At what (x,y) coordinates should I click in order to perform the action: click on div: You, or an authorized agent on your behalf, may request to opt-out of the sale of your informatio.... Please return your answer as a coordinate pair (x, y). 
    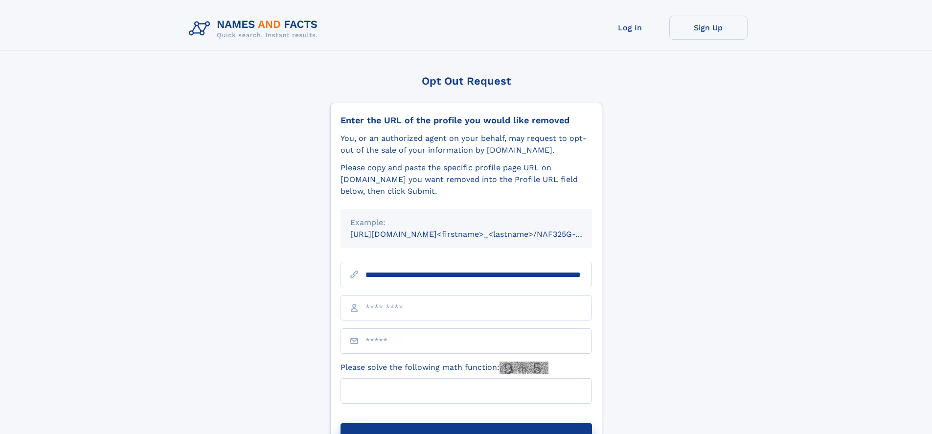
    Looking at the image, I should click on (466, 144).